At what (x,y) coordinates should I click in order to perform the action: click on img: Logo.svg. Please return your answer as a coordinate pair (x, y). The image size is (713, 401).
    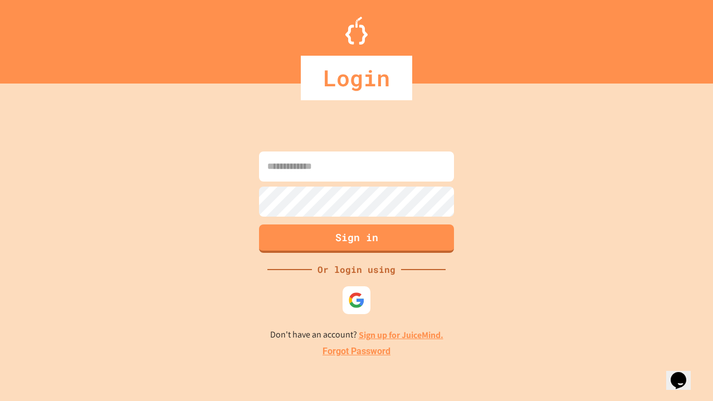
    Looking at the image, I should click on (357, 31).